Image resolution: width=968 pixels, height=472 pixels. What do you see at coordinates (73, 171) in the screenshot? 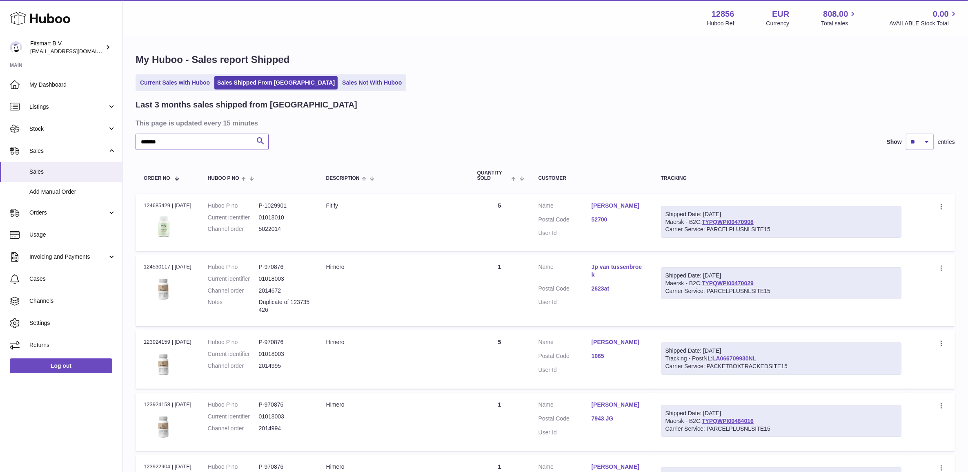
I see `span: Sales` at bounding box center [73, 171].